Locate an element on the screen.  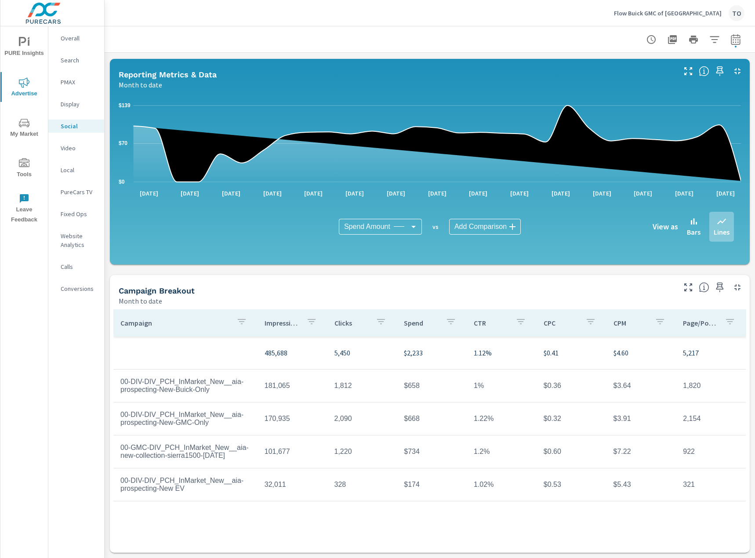
p: Video is located at coordinates (79, 148).